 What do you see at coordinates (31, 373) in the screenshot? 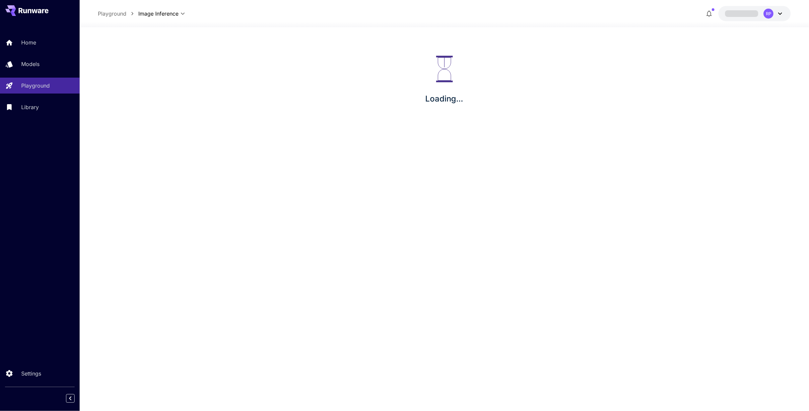
I see `p: Settings` at bounding box center [31, 373].